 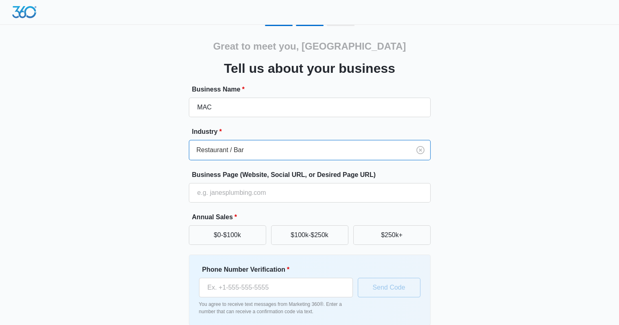 I want to click on p: You agree to receive text messages from Marketing 360®. Enter a number that can receive a confirm..., so click(x=276, y=308).